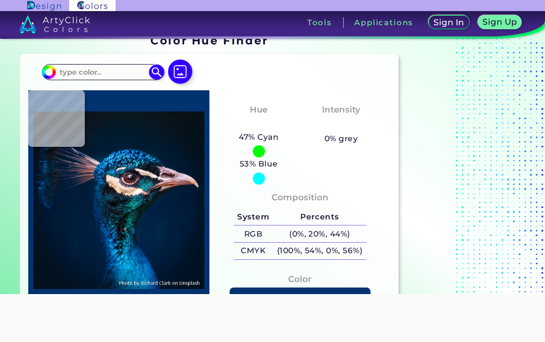 The height and width of the screenshot is (342, 545). I want to click on h5: 53% Blue, so click(258, 164).